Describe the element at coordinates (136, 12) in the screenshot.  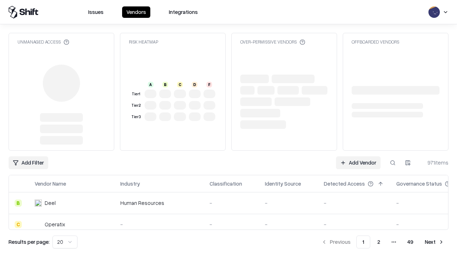
I see `button: Vendors` at that location.